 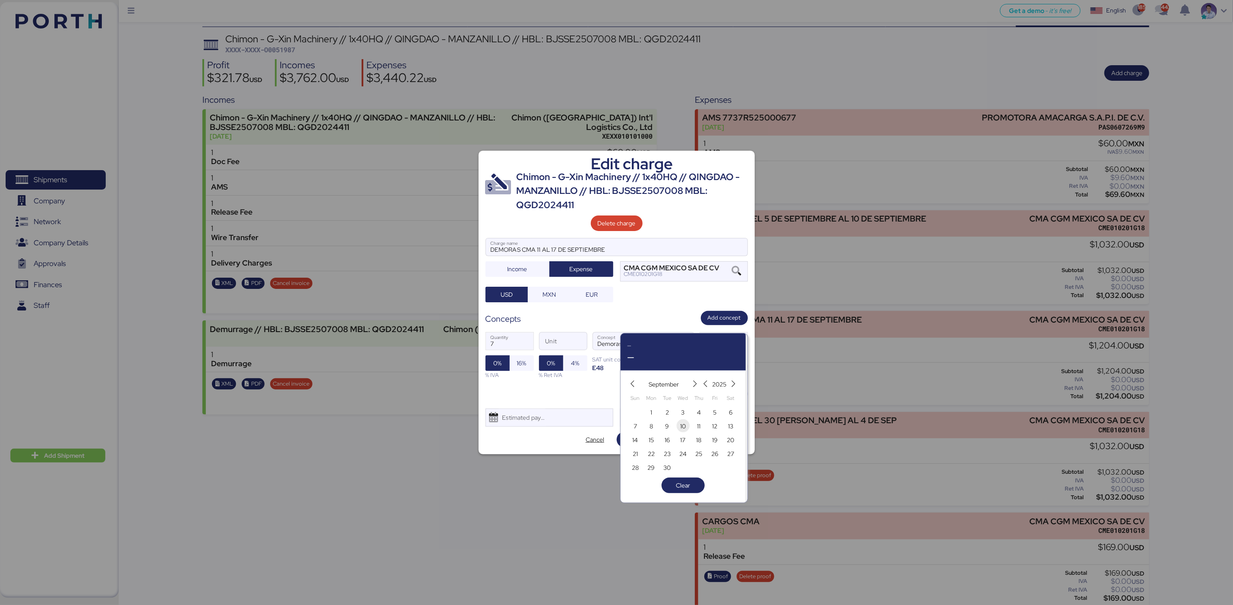 I want to click on button: Add concept, so click(x=724, y=318).